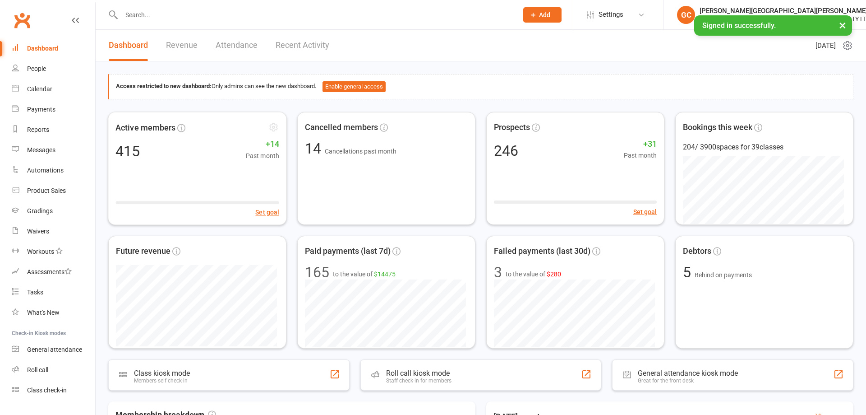  Describe the element at coordinates (53, 69) in the screenshot. I see `a: People` at that location.